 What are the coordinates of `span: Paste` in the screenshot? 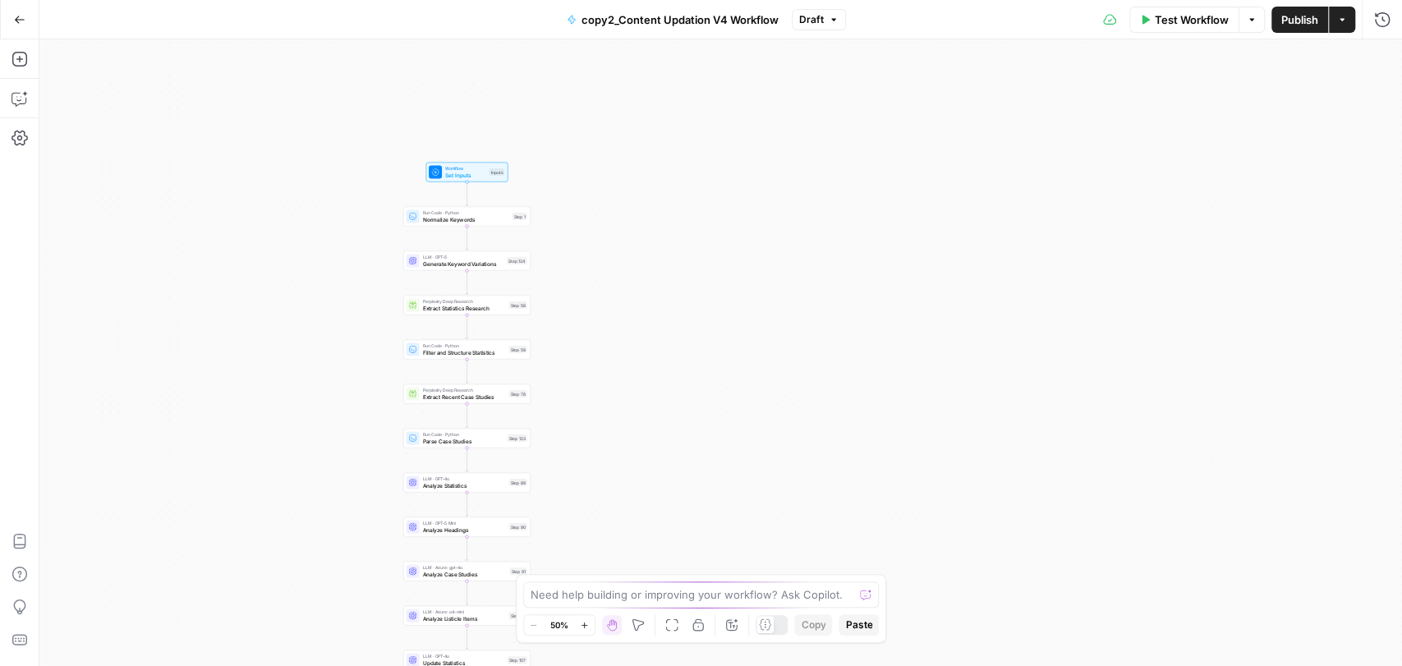 It's located at (858, 625).